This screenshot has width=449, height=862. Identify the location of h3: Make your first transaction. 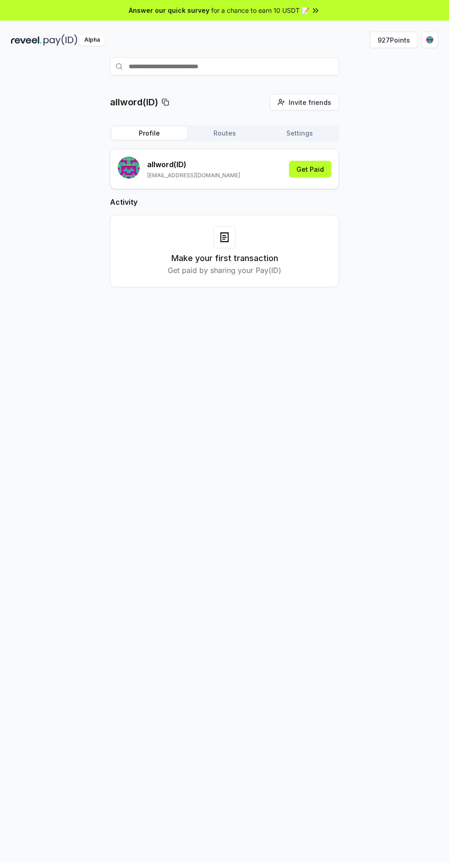
(224, 258).